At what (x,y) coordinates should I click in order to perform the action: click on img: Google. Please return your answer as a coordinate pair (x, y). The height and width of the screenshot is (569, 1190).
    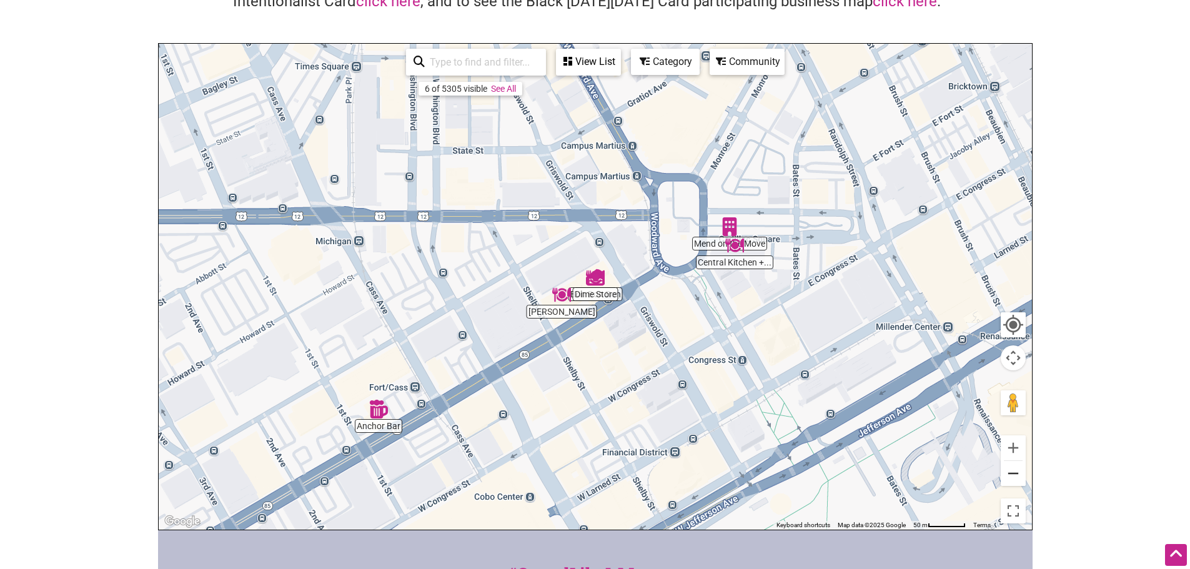
    Looking at the image, I should click on (182, 522).